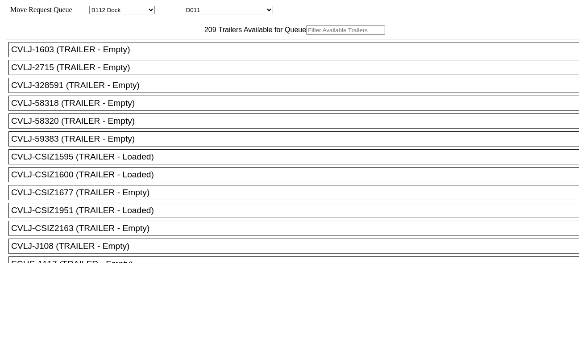 Image resolution: width=585 pixels, height=340 pixels. I want to click on div: ECHS-1117 (TRAILER - Empty), so click(298, 264).